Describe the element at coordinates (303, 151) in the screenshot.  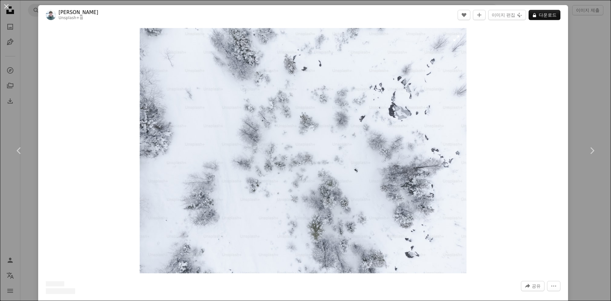
I see `img: 눈 덮인 숲의 조감도` at that location.